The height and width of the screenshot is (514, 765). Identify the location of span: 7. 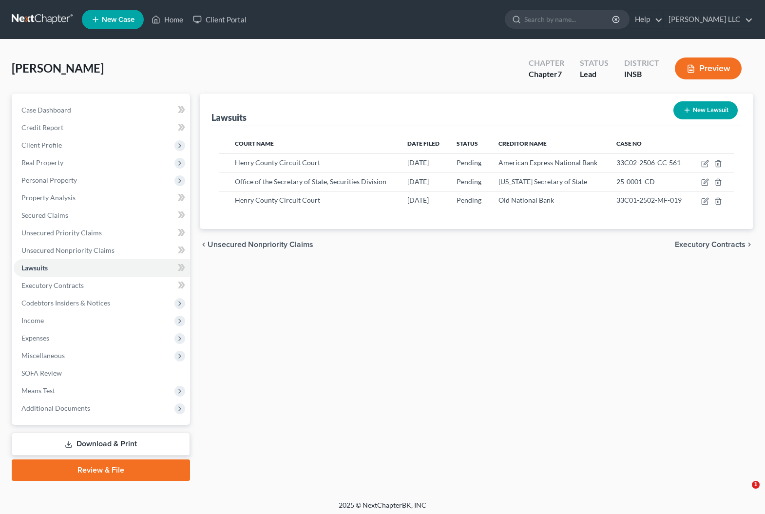
(559, 74).